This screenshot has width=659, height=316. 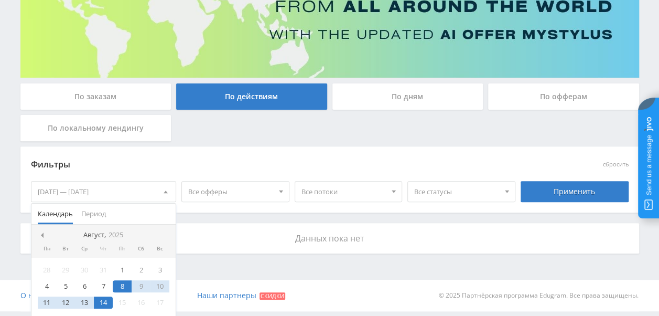 I want to click on div: Пн, so click(x=47, y=249).